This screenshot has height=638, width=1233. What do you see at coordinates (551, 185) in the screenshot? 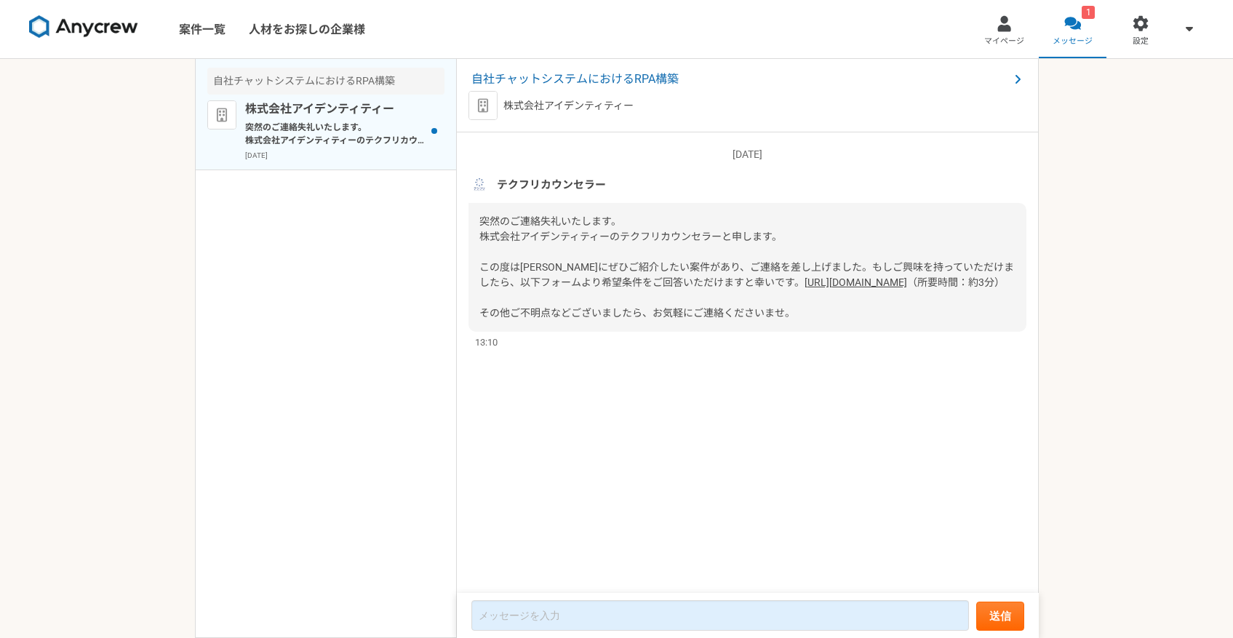
I see `span: テクフリカウンセラー` at bounding box center [551, 185].